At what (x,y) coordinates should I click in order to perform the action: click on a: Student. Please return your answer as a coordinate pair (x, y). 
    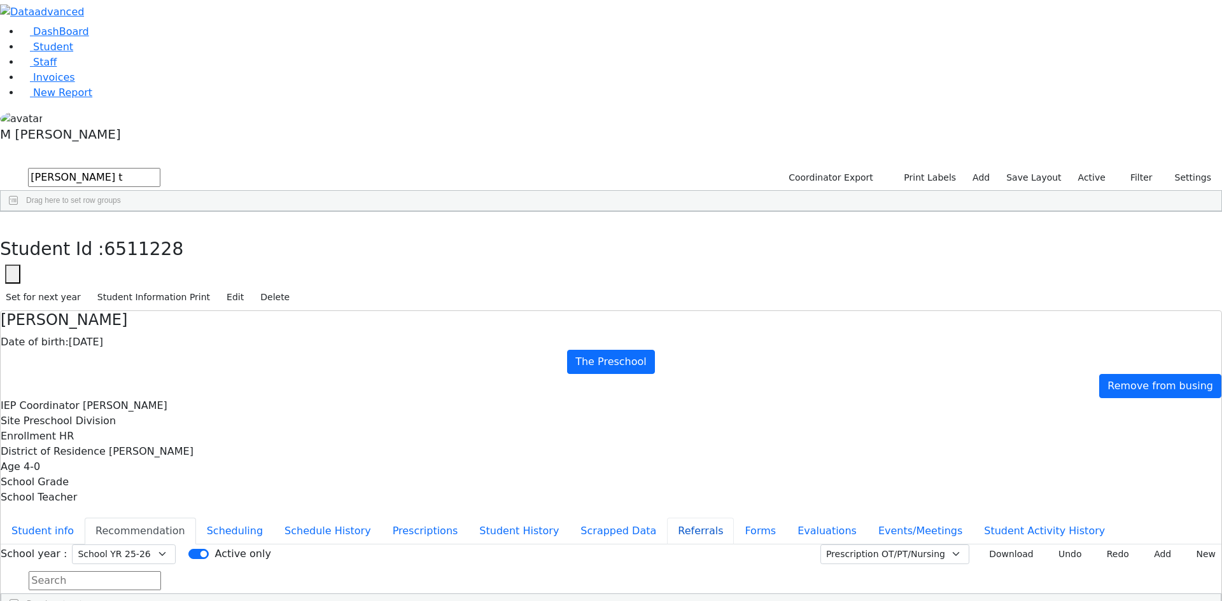
    Looking at the image, I should click on (46, 46).